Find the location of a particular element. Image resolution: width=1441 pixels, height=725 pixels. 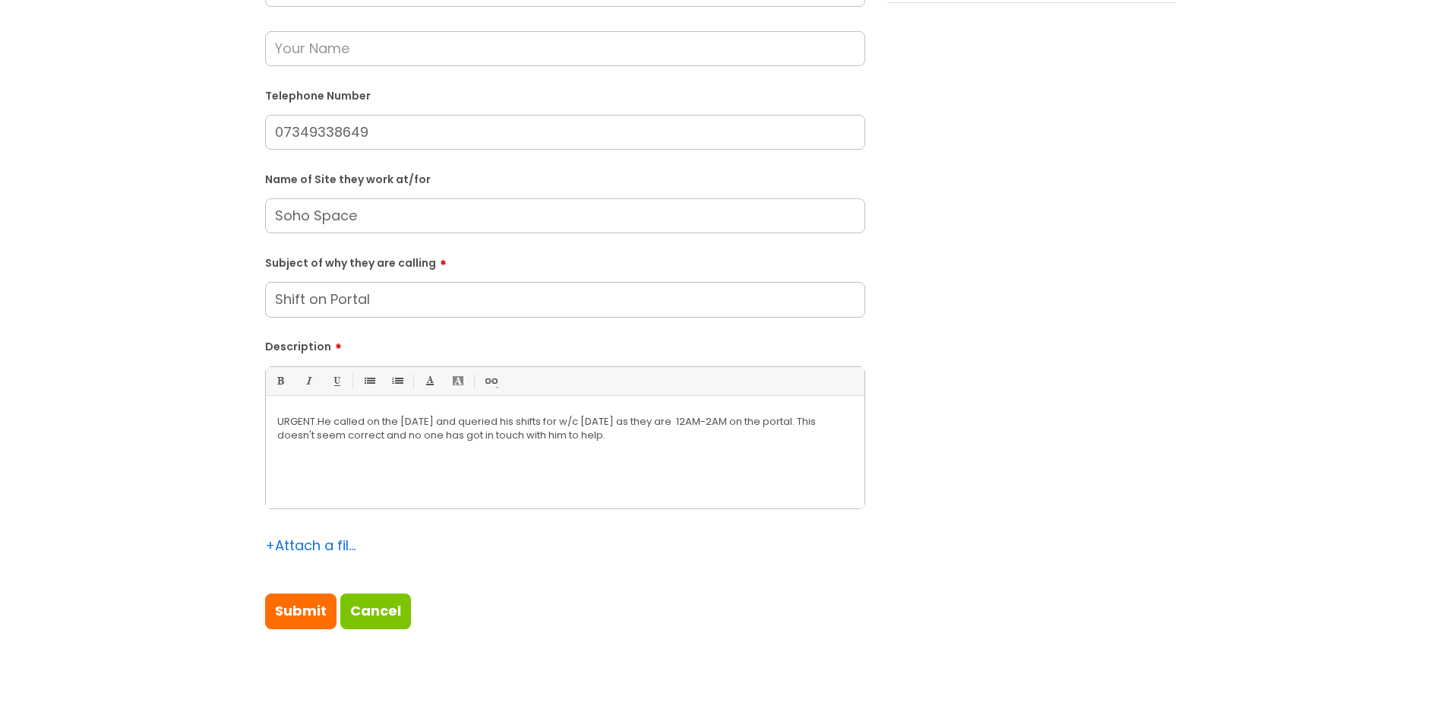

a: • Unordered List (Ctrl-Shift-7) is located at coordinates (368, 381).